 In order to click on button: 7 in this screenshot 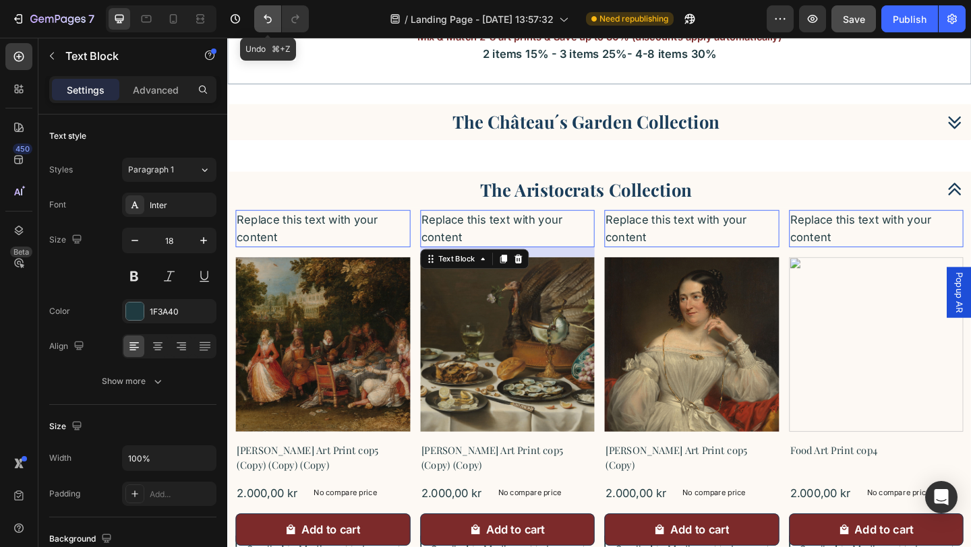, I will do `click(53, 19)`.